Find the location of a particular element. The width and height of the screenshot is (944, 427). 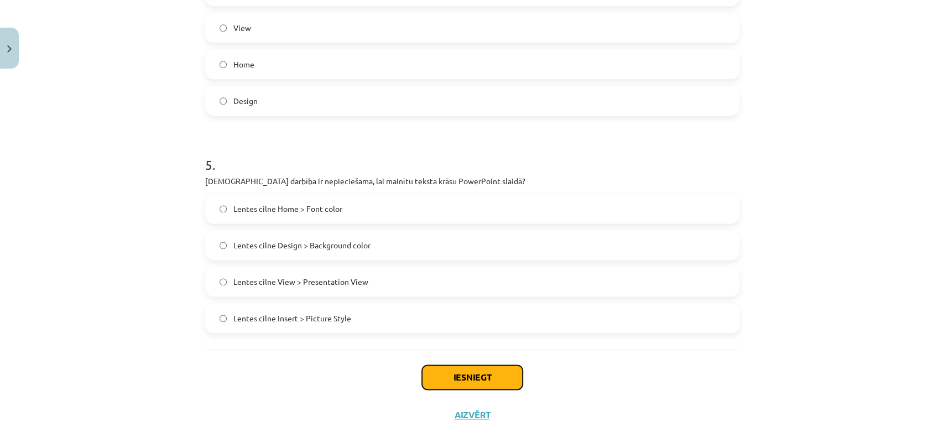

input: Home is located at coordinates (223, 64).